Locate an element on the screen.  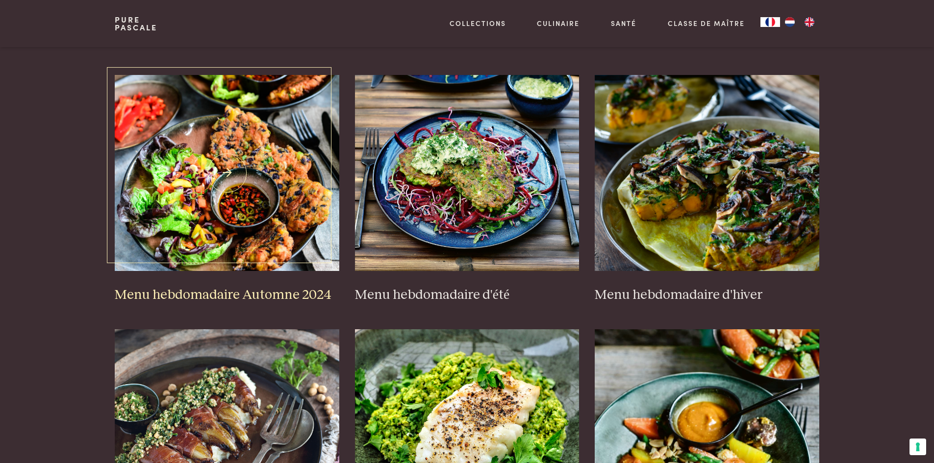
img: Menu hebdomadaire d'été is located at coordinates (467, 173).